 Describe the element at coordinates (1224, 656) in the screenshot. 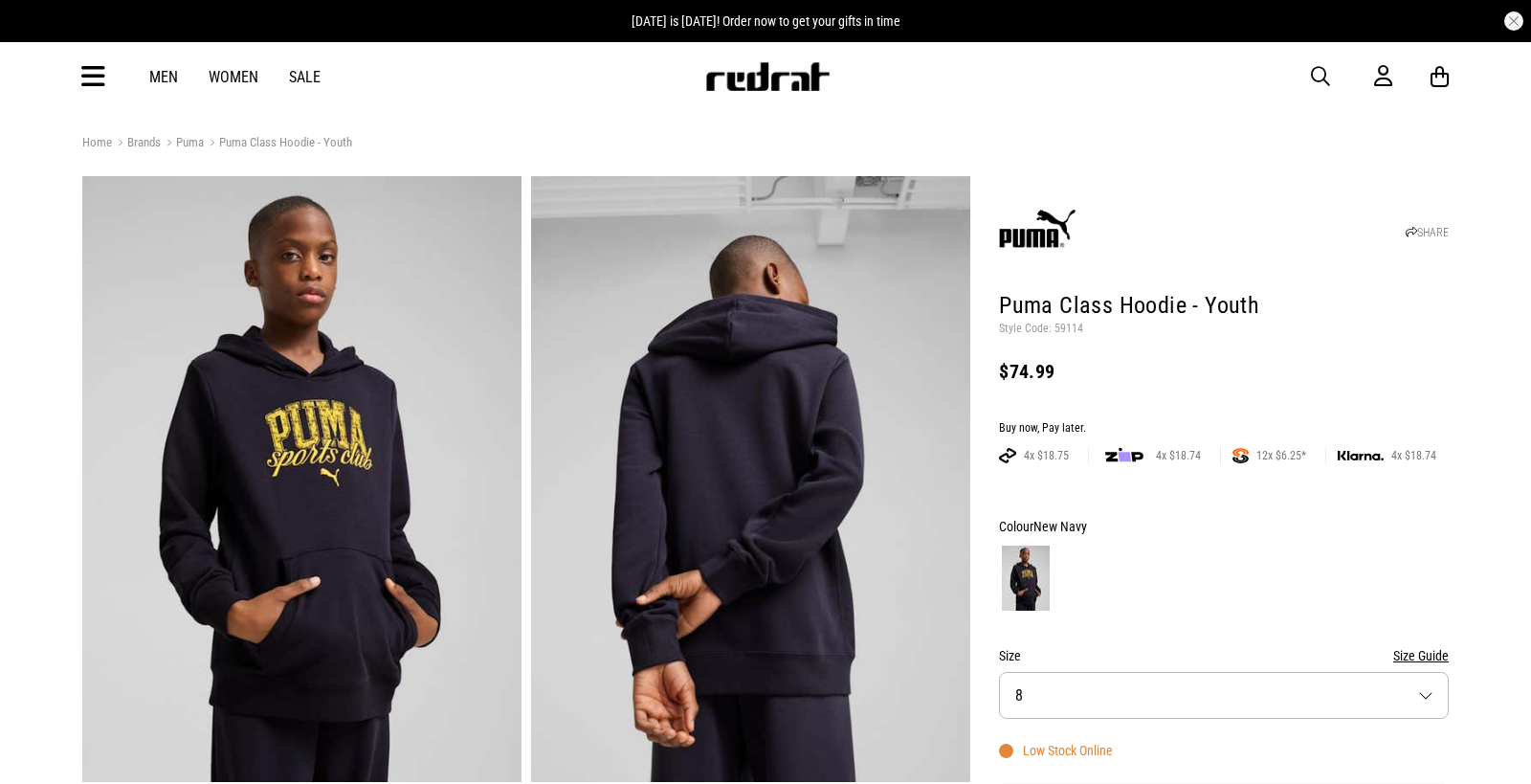

I see `div: Size` at that location.